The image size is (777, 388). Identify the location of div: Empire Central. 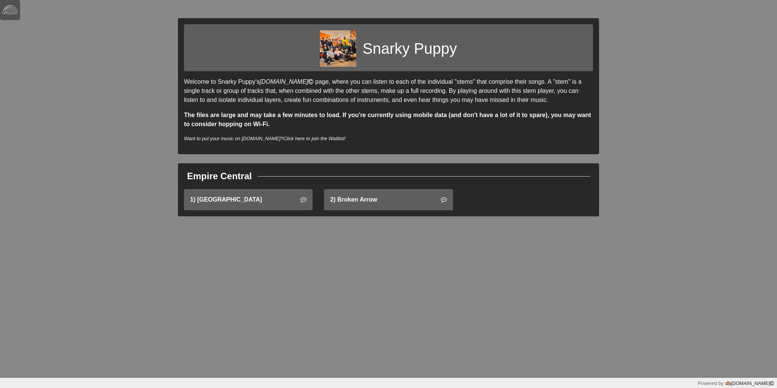
(219, 176).